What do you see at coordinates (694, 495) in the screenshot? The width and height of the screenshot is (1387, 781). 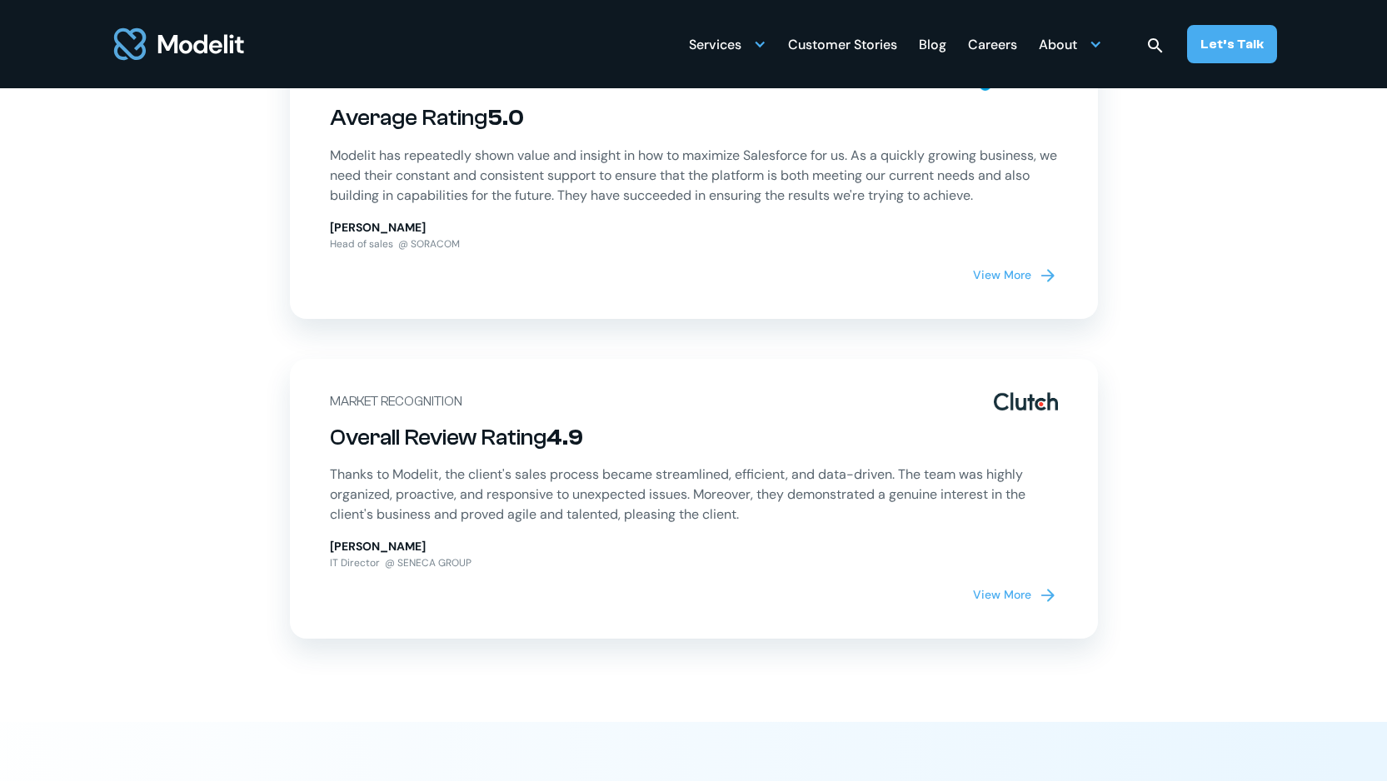 I see `p: Thanks to Modelit, the client's sales process became streamlined, efficient, and data-driven. The...` at bounding box center [694, 495].